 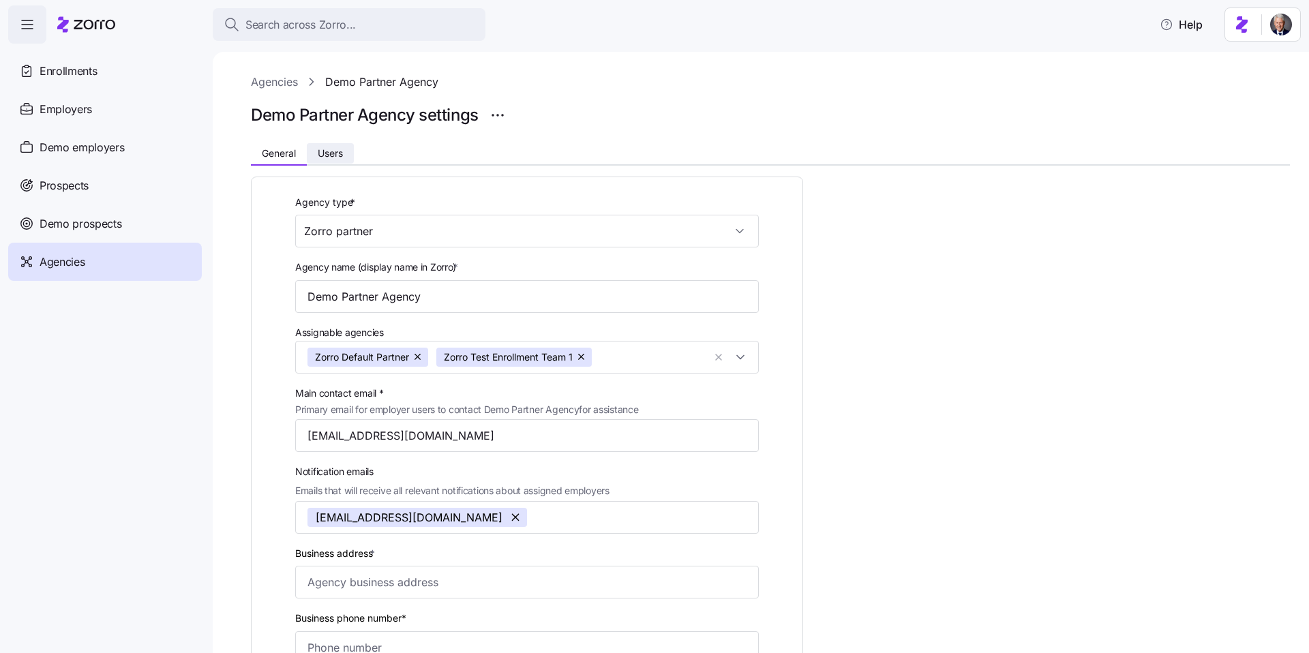 What do you see at coordinates (68, 71) in the screenshot?
I see `span: Enrollments` at bounding box center [68, 71].